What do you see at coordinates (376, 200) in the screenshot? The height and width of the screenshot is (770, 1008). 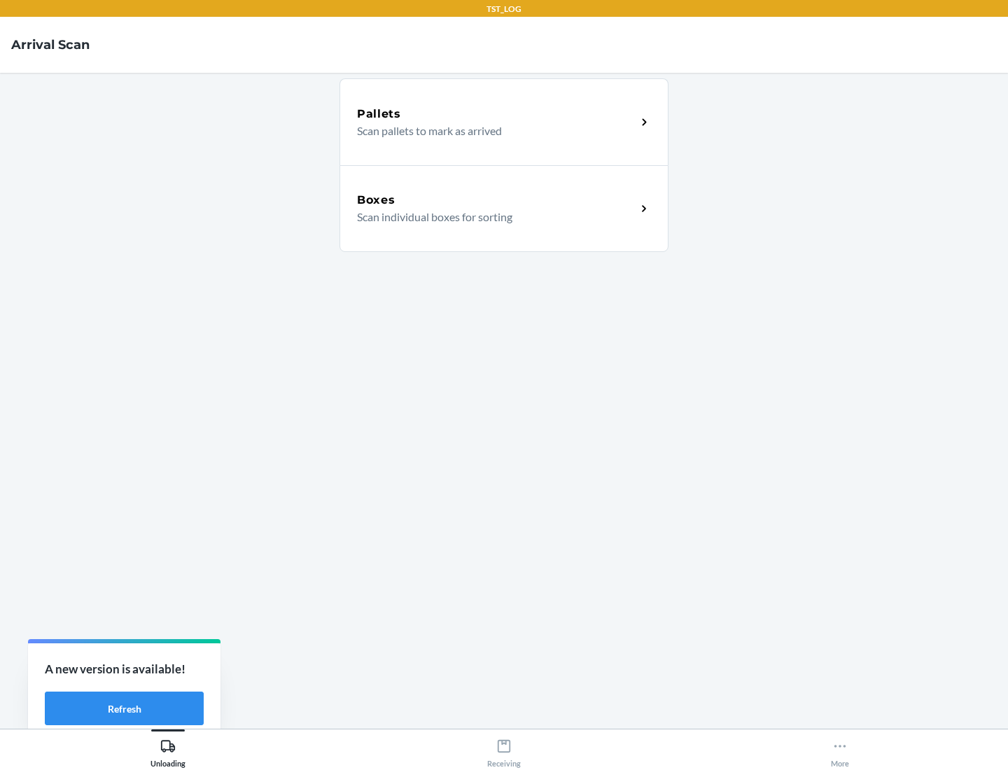 I see `h5: Boxes` at bounding box center [376, 200].